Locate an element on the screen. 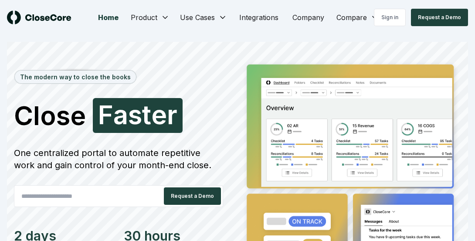 Image resolution: width=475 pixels, height=241 pixels. a: Sign in is located at coordinates (390, 17).